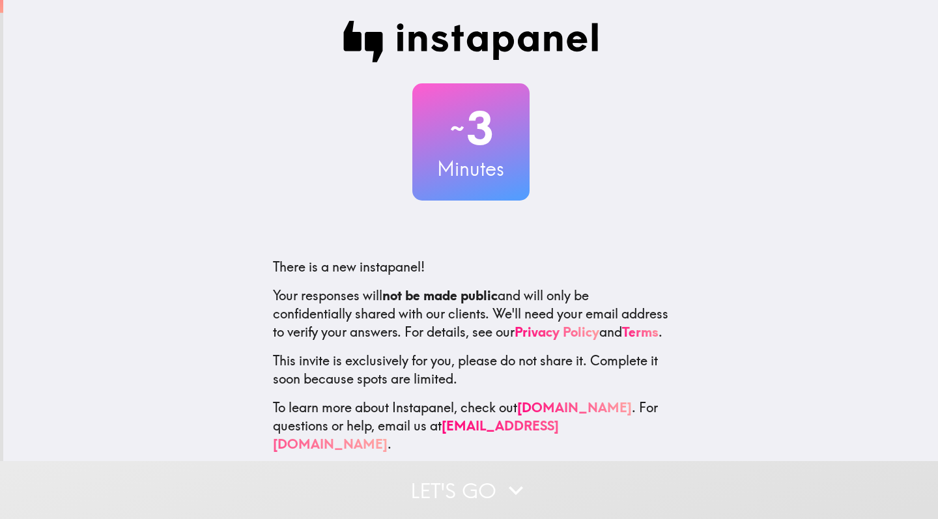 The height and width of the screenshot is (519, 938). I want to click on p: Your responses will and will only be confidentially shared with our clients. We'll need your emai..., so click(471, 314).